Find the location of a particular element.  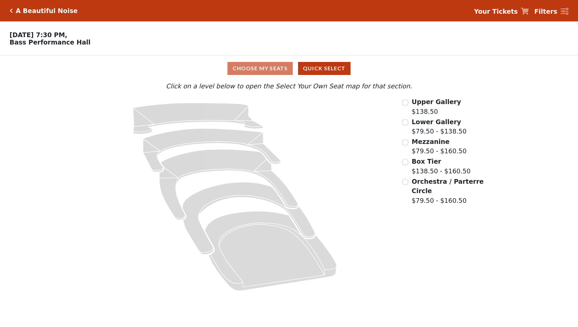

span: Box Tier is located at coordinates (427, 161).